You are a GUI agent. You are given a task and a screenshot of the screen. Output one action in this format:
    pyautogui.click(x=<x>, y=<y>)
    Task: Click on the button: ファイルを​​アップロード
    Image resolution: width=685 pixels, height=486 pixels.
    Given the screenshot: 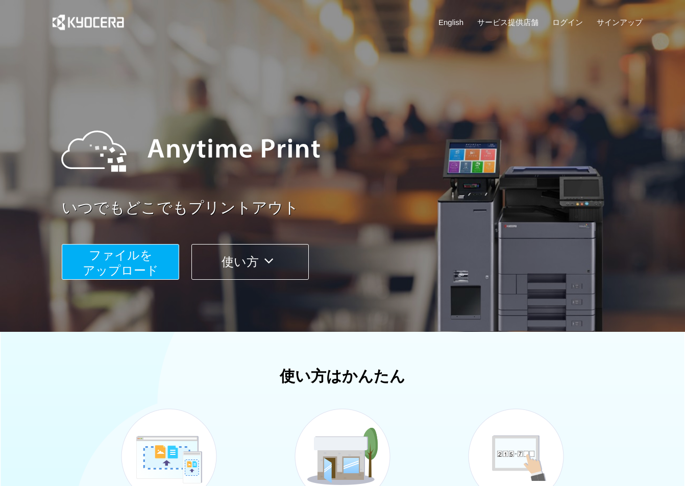 What is the action you would take?
    pyautogui.click(x=120, y=262)
    